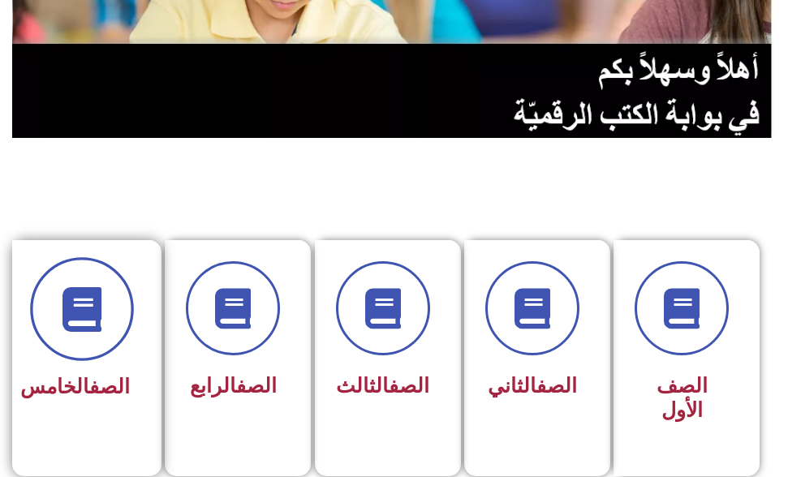 This screenshot has width=788, height=477. I want to click on span: الثاني, so click(532, 386).